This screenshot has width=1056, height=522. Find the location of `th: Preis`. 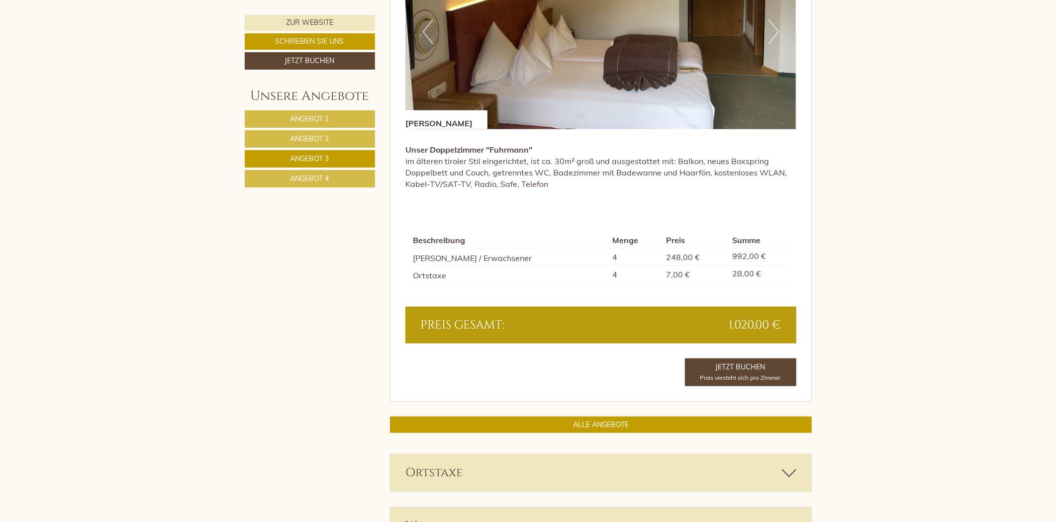

th: Preis is located at coordinates (696, 240).